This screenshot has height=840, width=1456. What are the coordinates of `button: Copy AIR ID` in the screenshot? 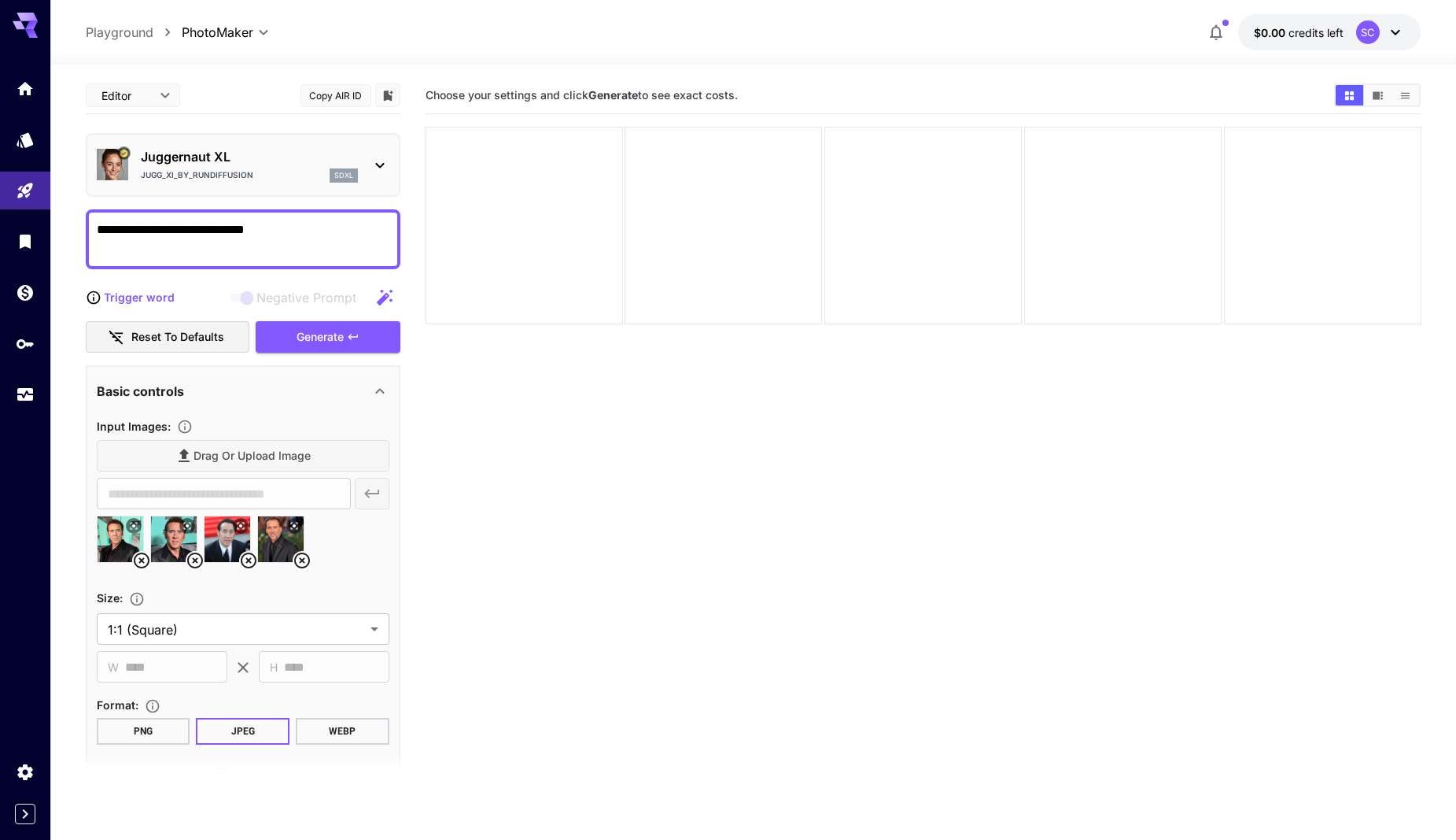 It's located at (336, 95).